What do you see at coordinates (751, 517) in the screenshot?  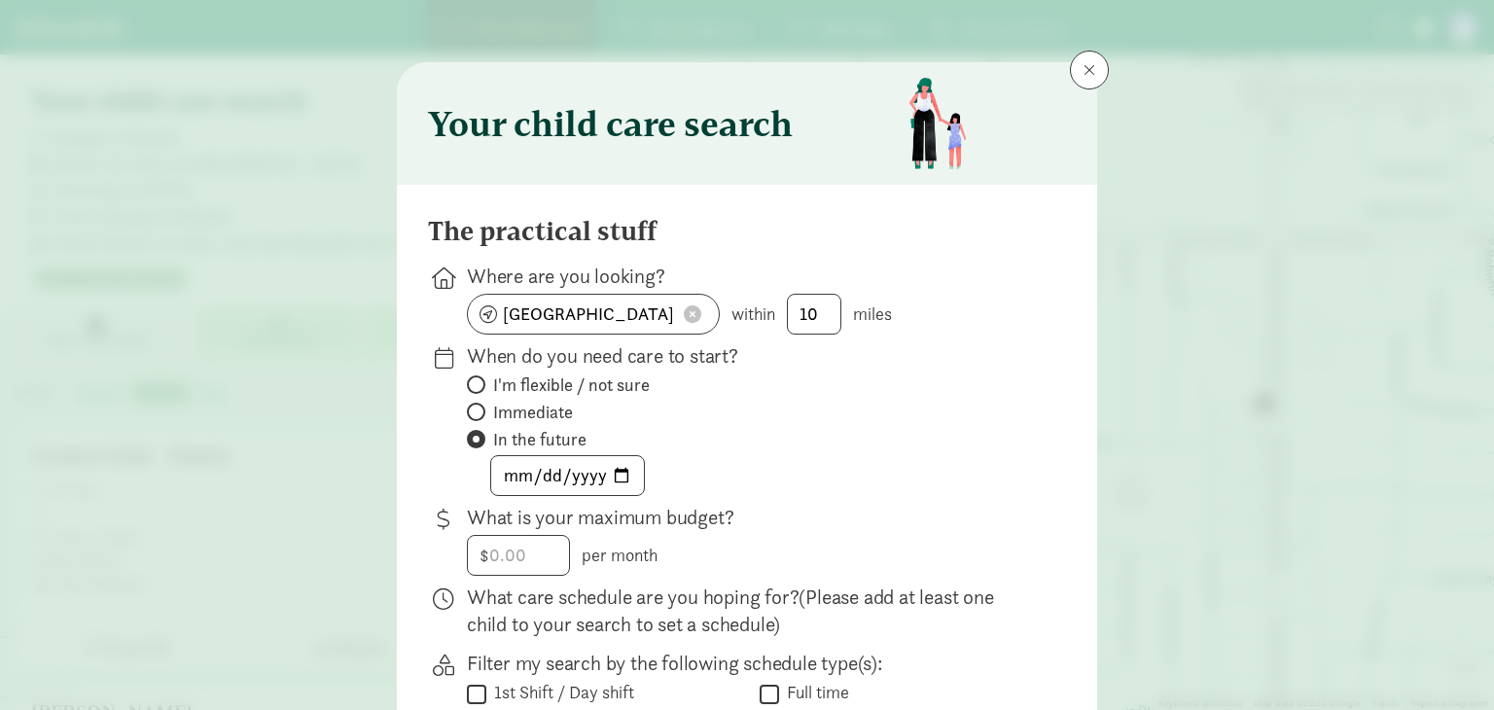 I see `p: What is your maximum budget?` at bounding box center [751, 517].